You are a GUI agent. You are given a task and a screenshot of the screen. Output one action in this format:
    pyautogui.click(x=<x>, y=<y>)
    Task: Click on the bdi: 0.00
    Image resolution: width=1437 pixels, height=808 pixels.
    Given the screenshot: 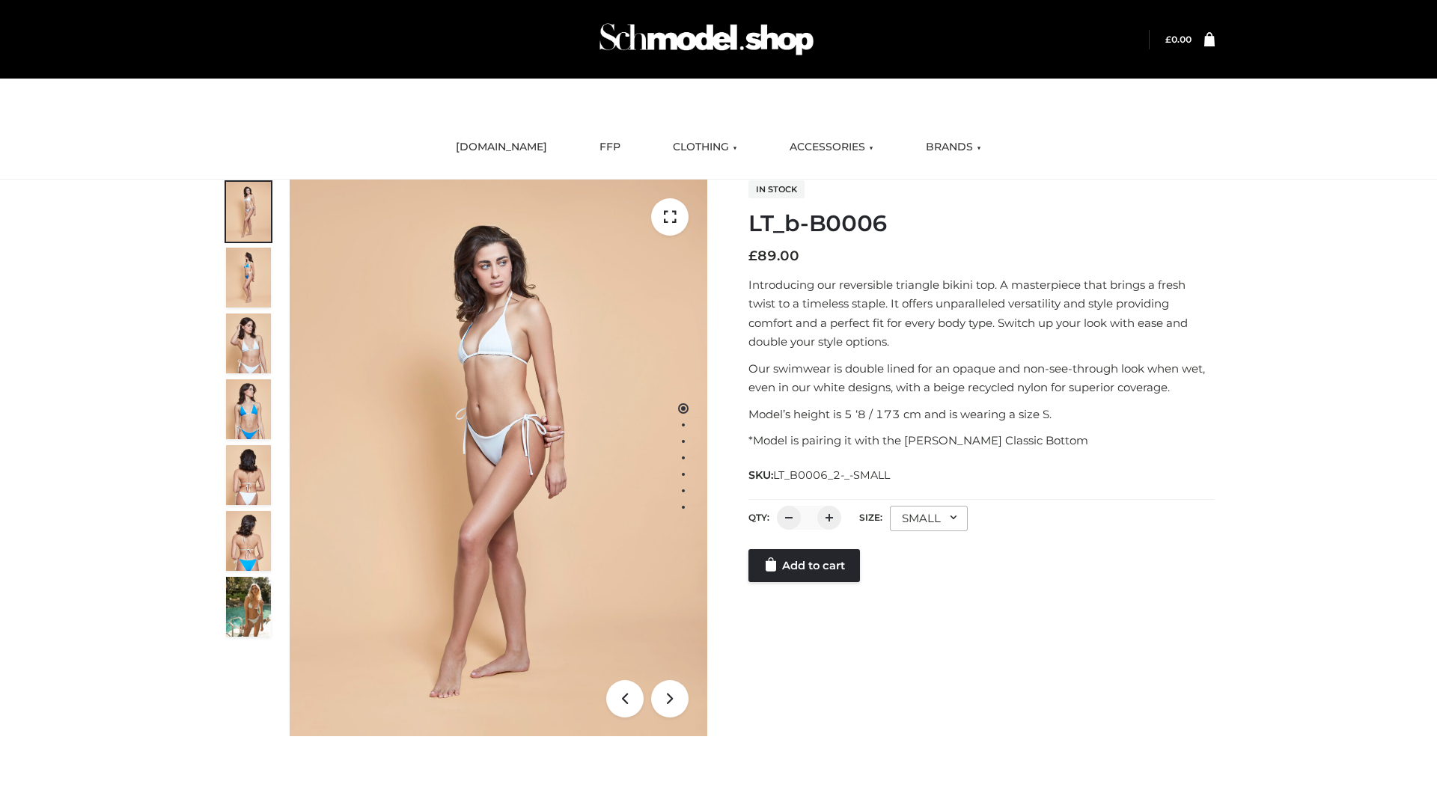 What is the action you would take?
    pyautogui.click(x=1178, y=39)
    